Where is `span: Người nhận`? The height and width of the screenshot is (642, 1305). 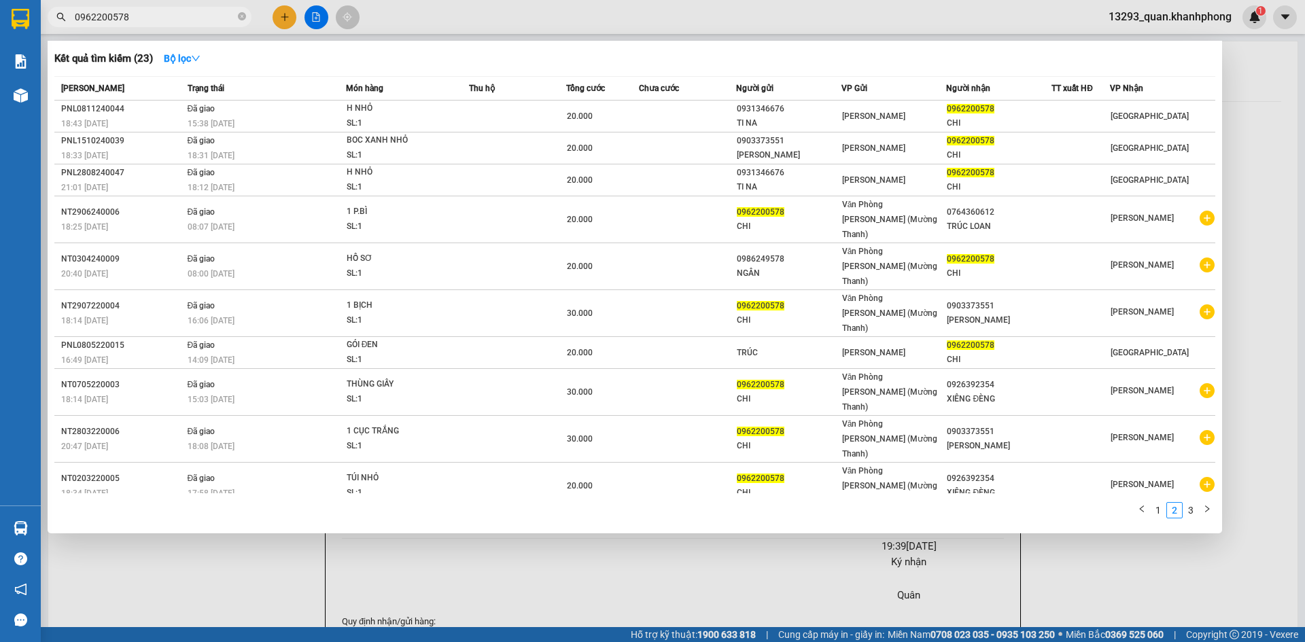 span: Người nhận is located at coordinates (968, 88).